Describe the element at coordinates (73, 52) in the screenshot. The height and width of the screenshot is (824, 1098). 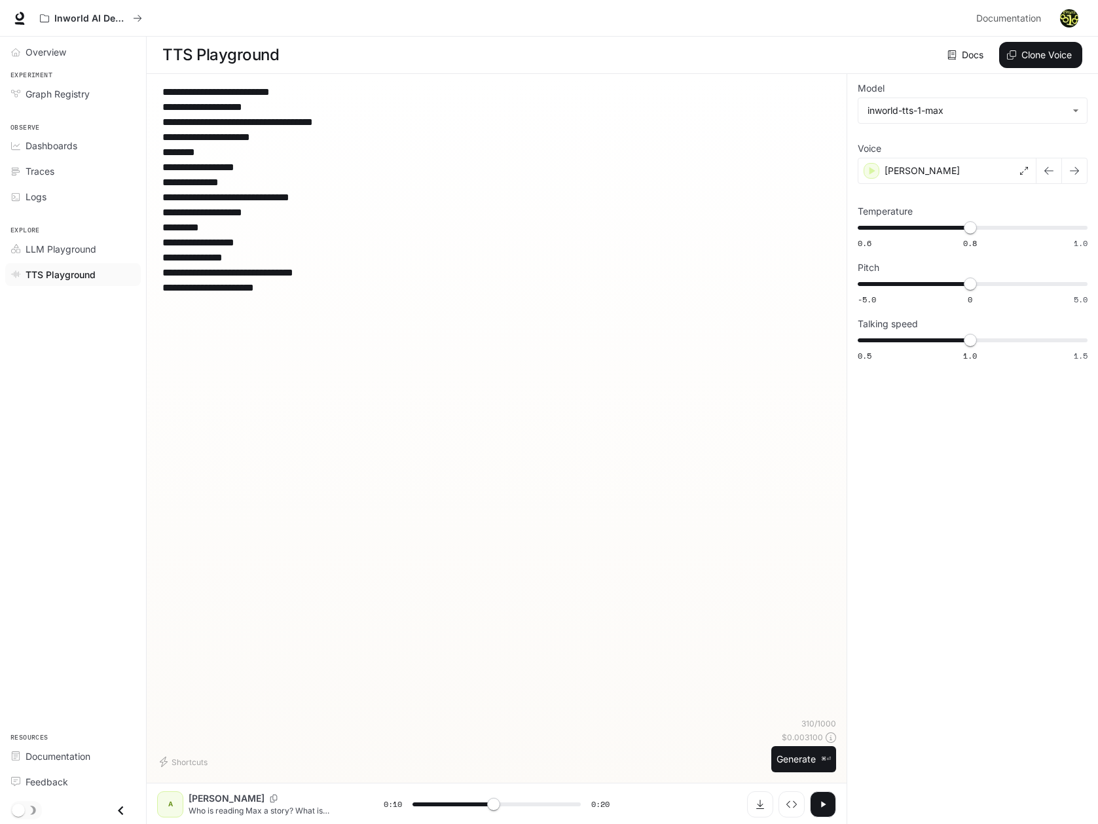
I see `a: Overview` at that location.